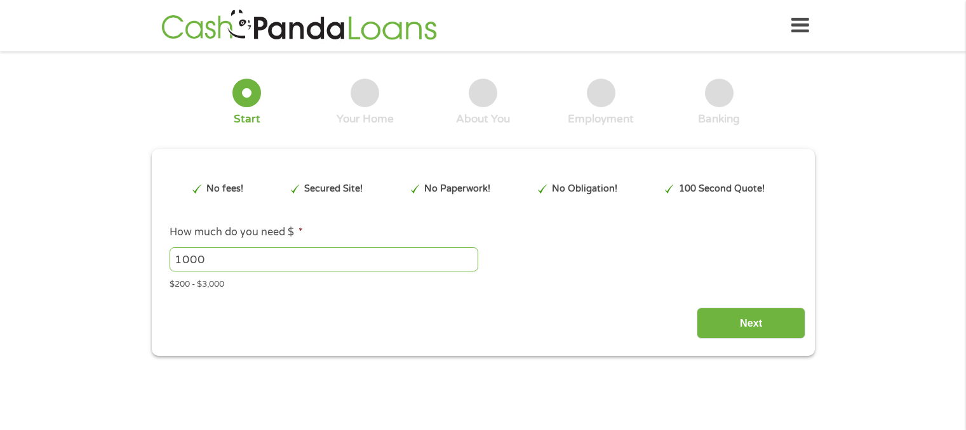 The image size is (966, 430). I want to click on div: About You, so click(482, 119).